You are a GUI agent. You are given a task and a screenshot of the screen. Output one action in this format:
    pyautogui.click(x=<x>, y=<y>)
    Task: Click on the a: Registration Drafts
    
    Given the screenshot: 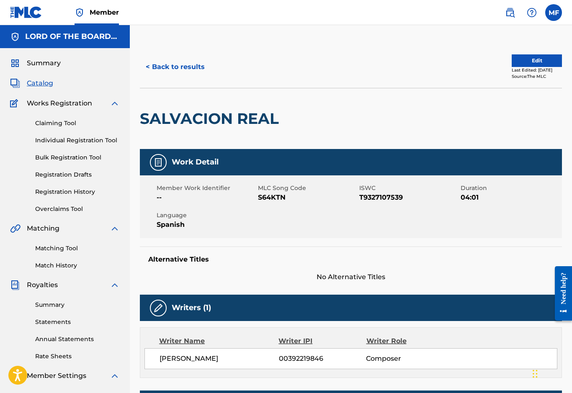 What is the action you would take?
    pyautogui.click(x=78, y=175)
    